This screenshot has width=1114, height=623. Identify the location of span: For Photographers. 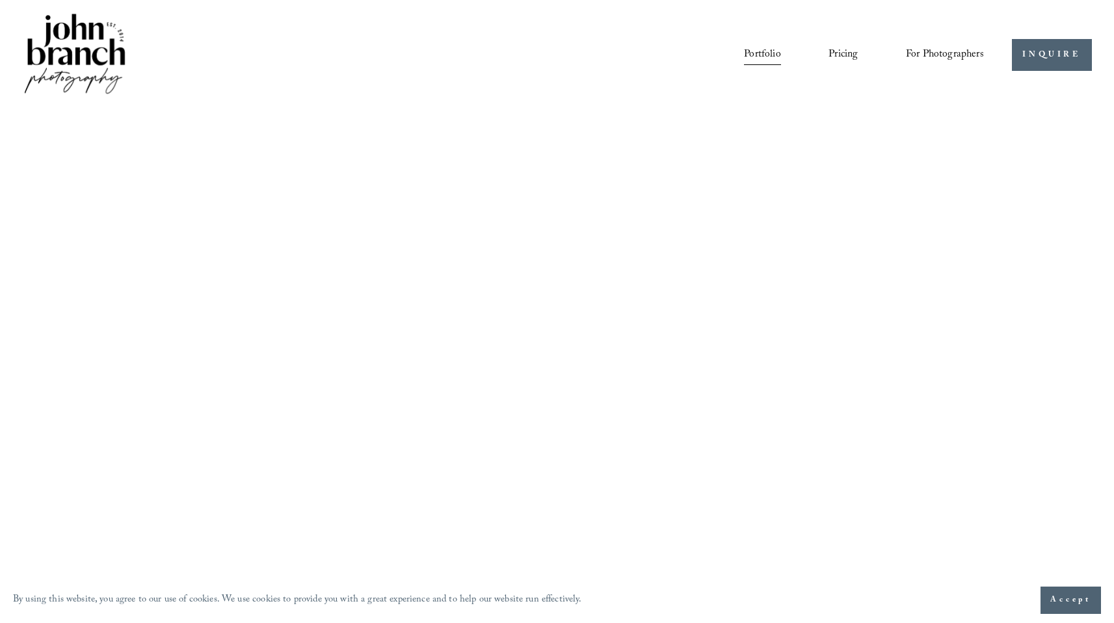
(945, 55).